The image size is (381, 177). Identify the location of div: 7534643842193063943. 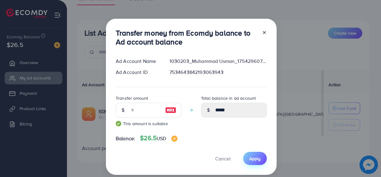
(218, 72).